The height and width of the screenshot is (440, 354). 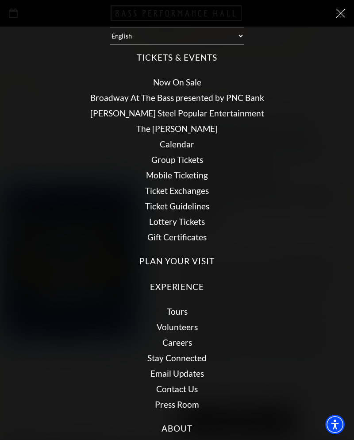 What do you see at coordinates (177, 287) in the screenshot?
I see `label: Experience` at bounding box center [177, 287].